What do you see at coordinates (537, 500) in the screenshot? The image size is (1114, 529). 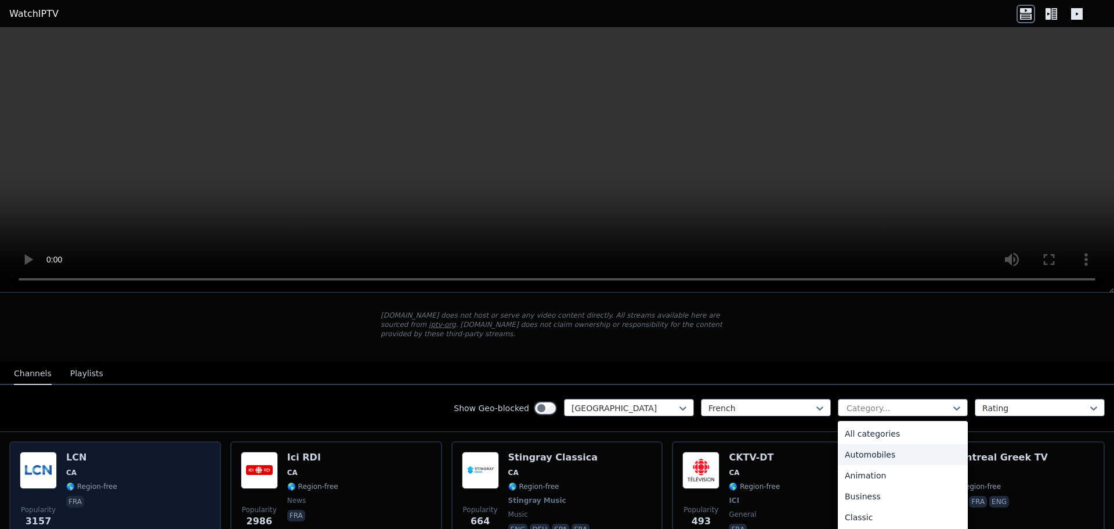 I see `span: Stingray Music` at bounding box center [537, 500].